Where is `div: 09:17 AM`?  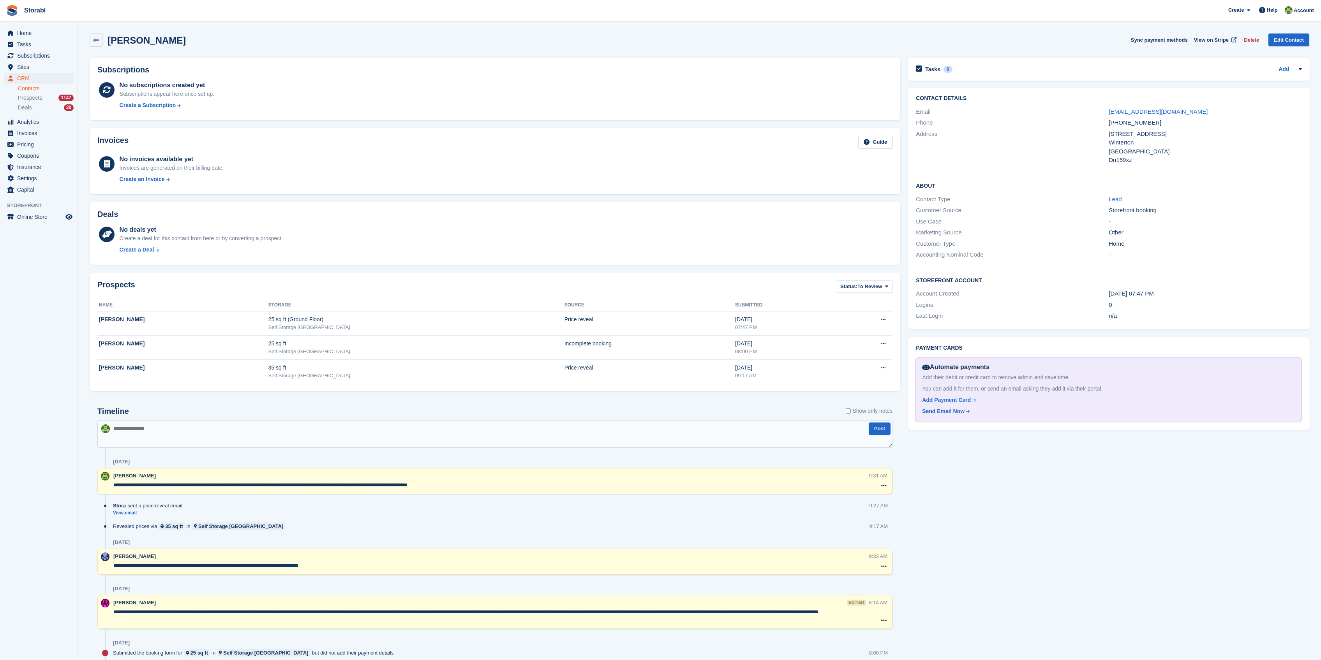
div: 09:17 AM is located at coordinates (784, 376).